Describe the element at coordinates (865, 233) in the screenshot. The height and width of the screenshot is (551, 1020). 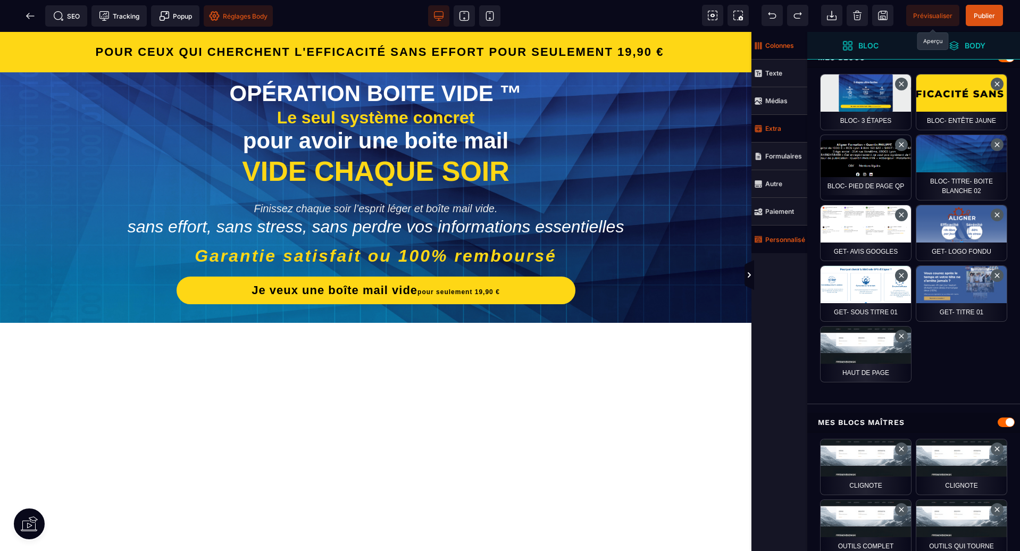
I see `div: GET- Avis Googles` at that location.